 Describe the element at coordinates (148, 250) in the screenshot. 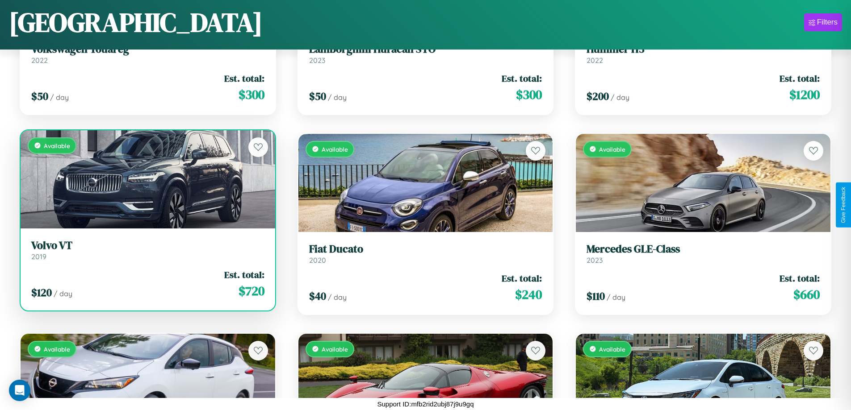

I see `a: Volvo VT2019` at that location.